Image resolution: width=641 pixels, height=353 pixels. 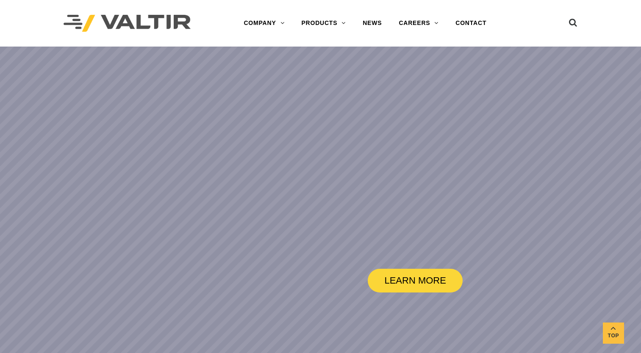 What do you see at coordinates (614, 334) in the screenshot?
I see `a: Top` at bounding box center [614, 334].